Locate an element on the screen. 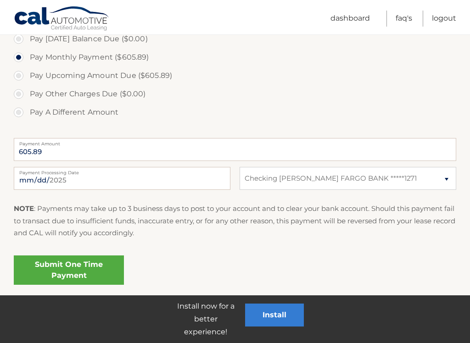 The width and height of the screenshot is (470, 343). a: FAQ's is located at coordinates (404, 18).